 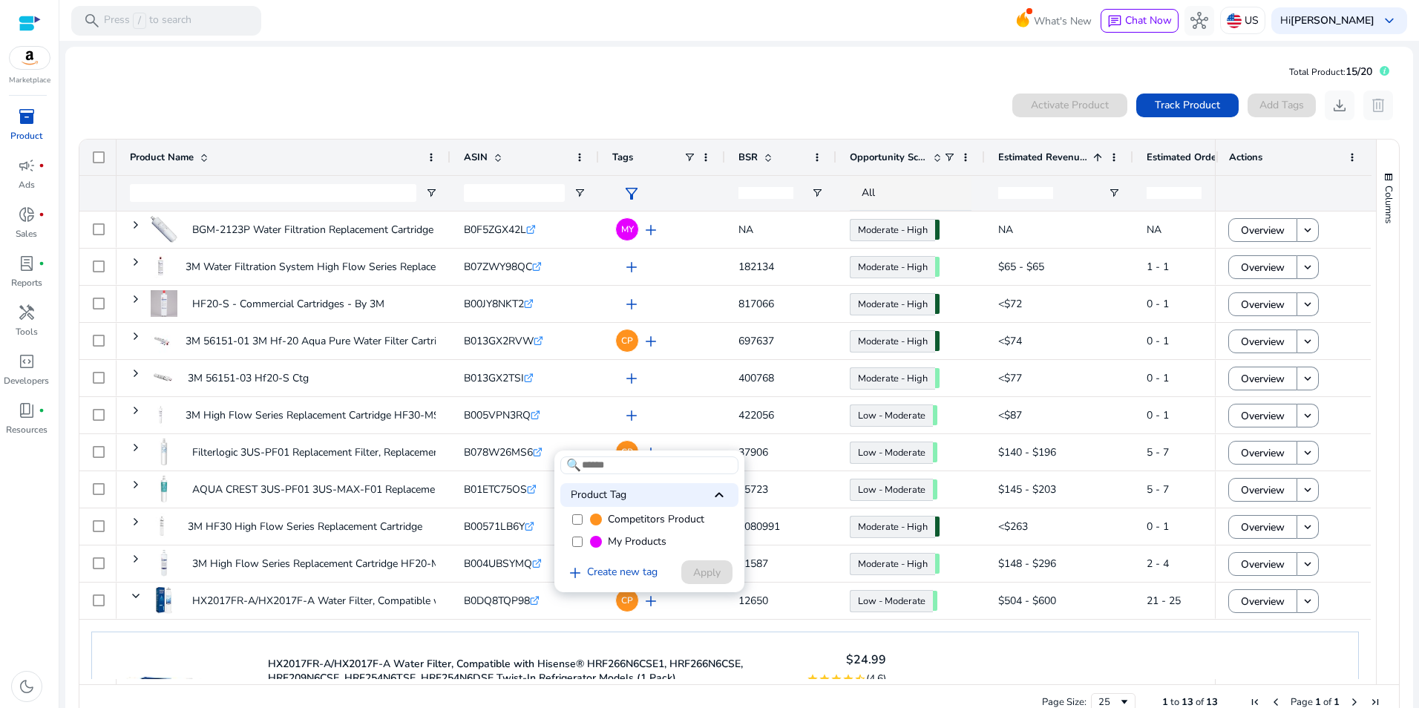 I want to click on span: My Products, so click(x=637, y=542).